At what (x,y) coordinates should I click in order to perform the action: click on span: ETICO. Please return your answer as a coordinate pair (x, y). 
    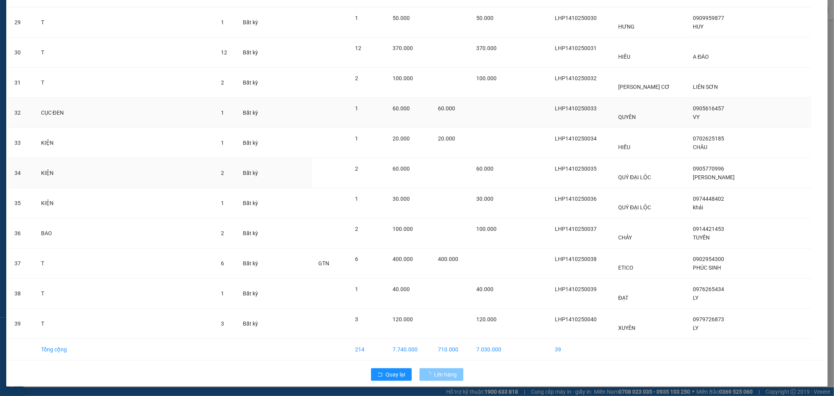
    Looking at the image, I should click on (626, 268).